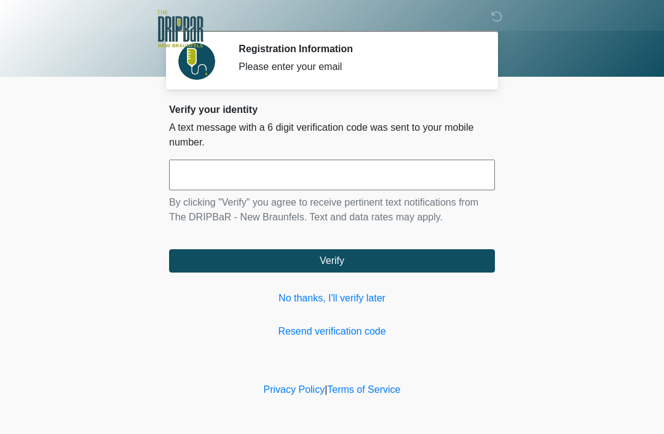 The image size is (664, 434). I want to click on a: Resend verification code, so click(332, 332).